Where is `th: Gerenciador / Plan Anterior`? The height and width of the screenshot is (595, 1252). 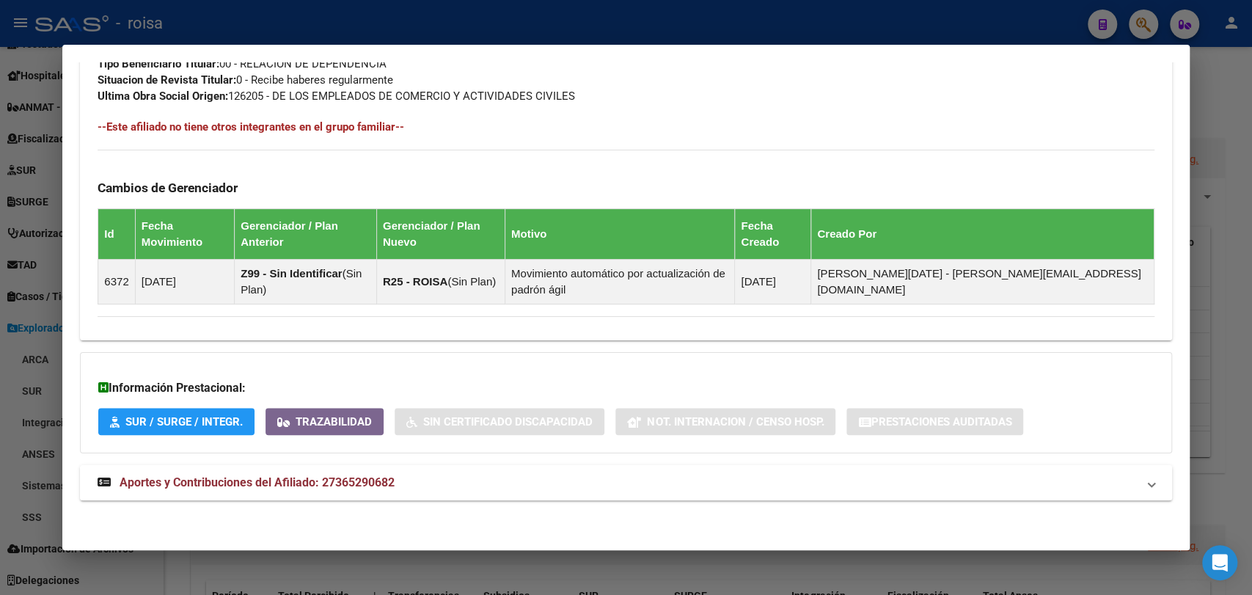
th: Gerenciador / Plan Anterior is located at coordinates (306, 234).